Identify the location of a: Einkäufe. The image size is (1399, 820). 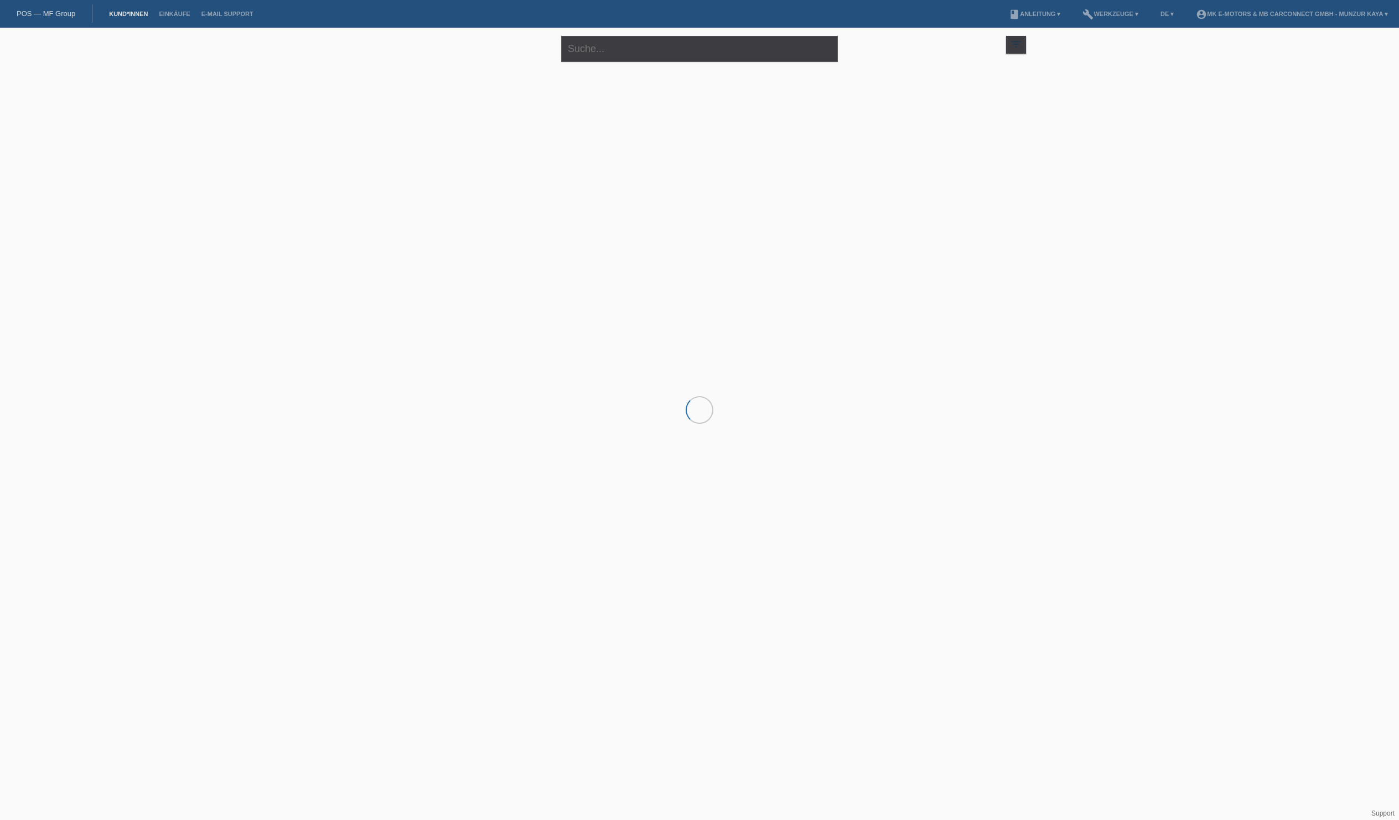
(174, 14).